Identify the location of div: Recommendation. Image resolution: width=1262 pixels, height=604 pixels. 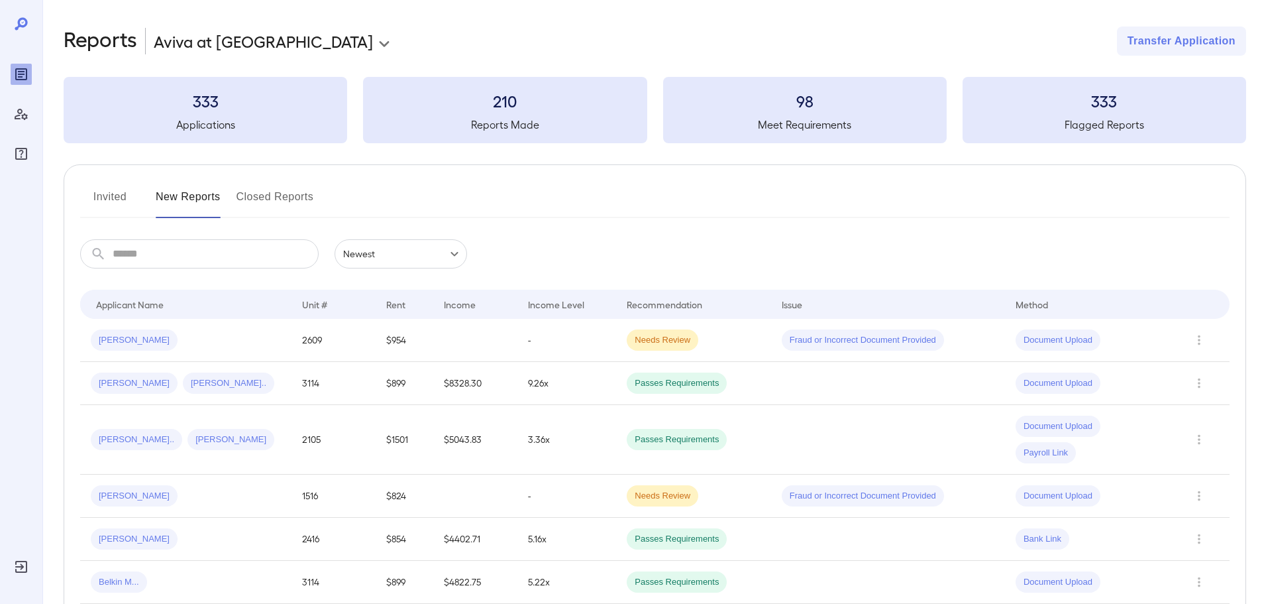
(665, 304).